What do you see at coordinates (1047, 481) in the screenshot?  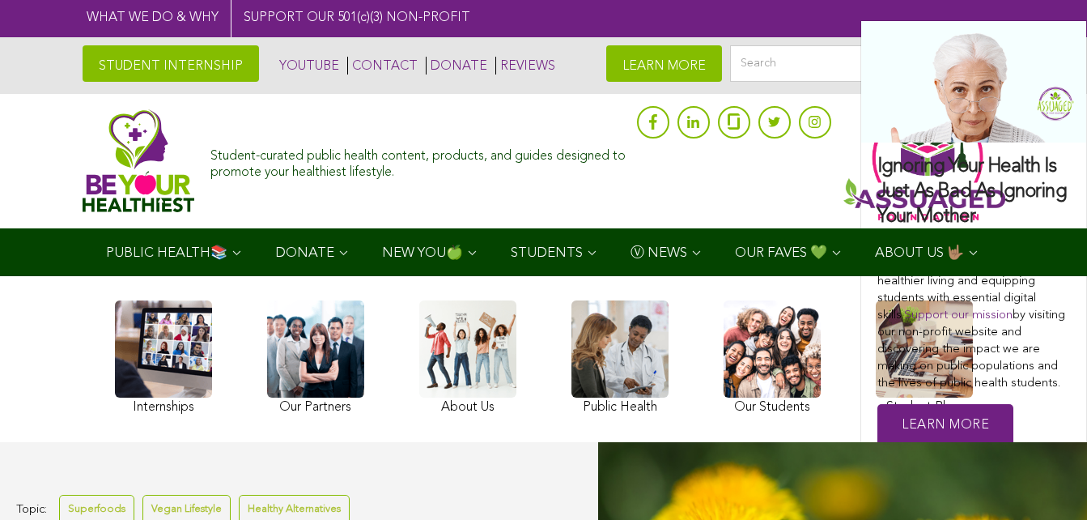 I see `div: Chat Widget` at bounding box center [1047, 481].